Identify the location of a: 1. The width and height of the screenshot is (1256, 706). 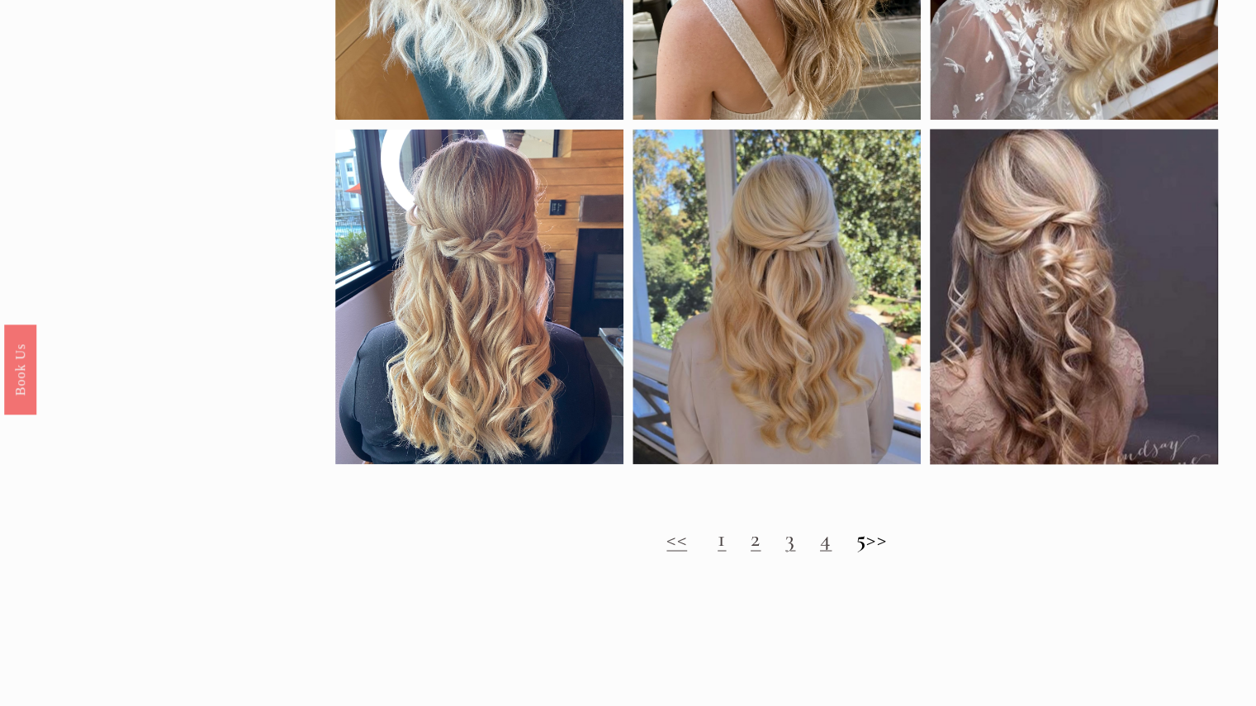
(722, 537).